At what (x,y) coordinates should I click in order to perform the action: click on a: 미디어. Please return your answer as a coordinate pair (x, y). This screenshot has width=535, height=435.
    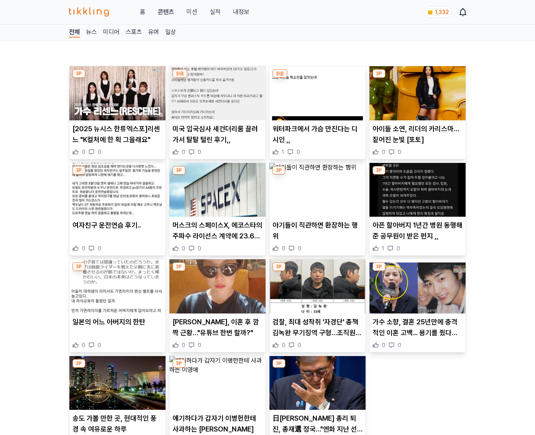
    Looking at the image, I should click on (111, 33).